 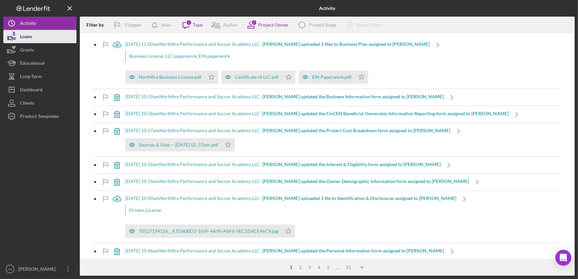 What do you see at coordinates (349, 268) in the screenshot?
I see `div: 11` at bounding box center [349, 268].